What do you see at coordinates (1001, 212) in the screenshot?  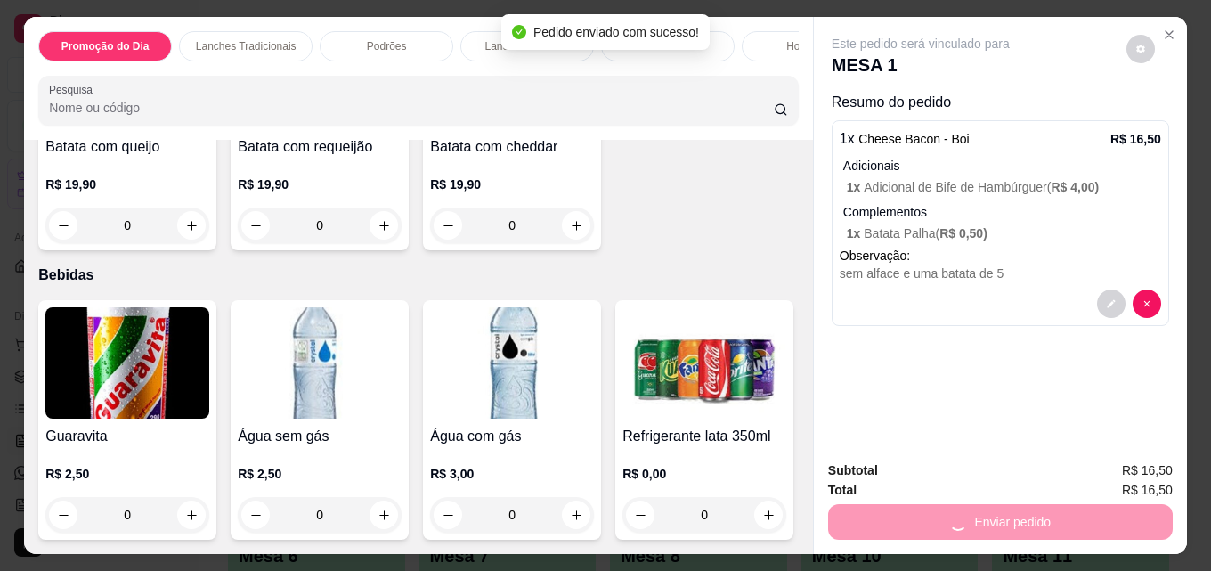 I see `p: Complementos` at bounding box center [1001, 212].